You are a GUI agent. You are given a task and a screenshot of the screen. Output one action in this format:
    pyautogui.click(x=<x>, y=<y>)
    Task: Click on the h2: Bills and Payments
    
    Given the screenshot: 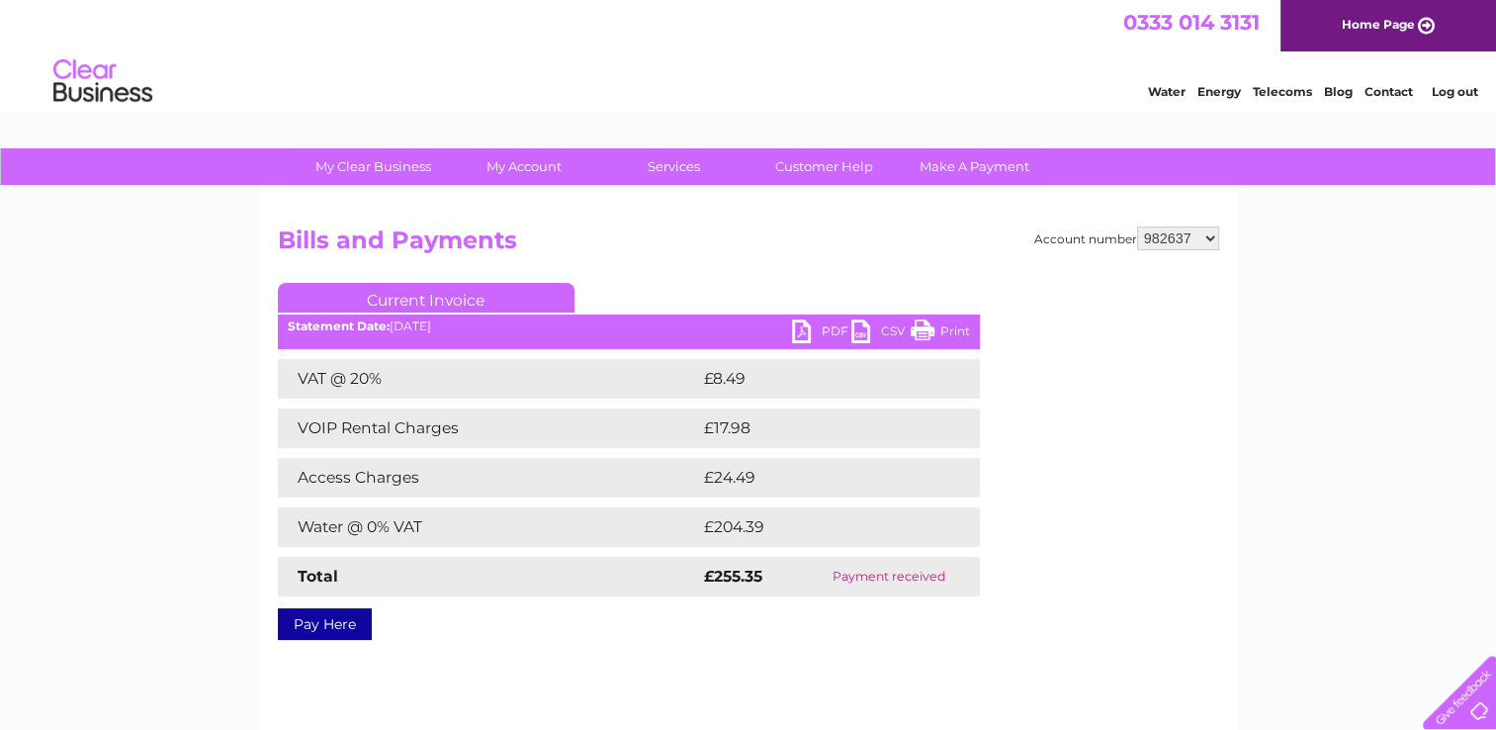 What is the action you would take?
    pyautogui.click(x=749, y=245)
    